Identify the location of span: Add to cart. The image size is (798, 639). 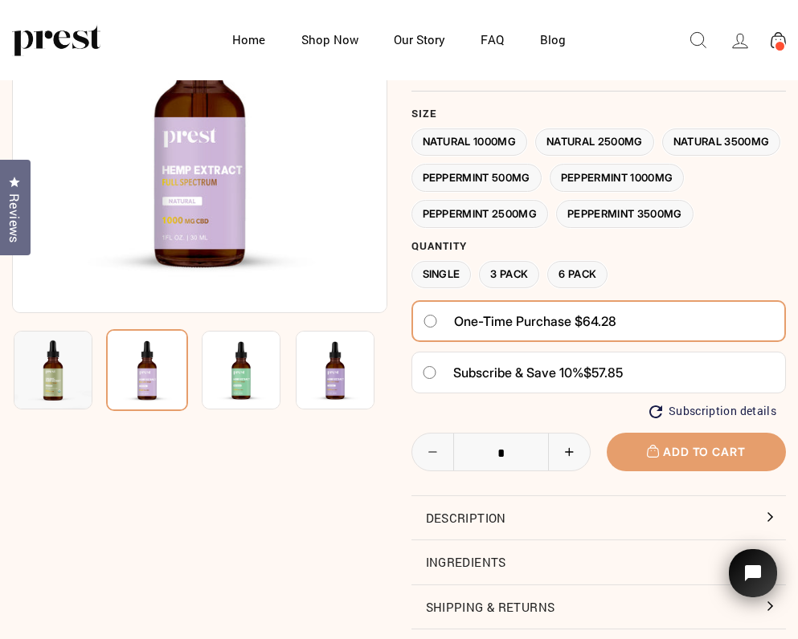
(696, 451).